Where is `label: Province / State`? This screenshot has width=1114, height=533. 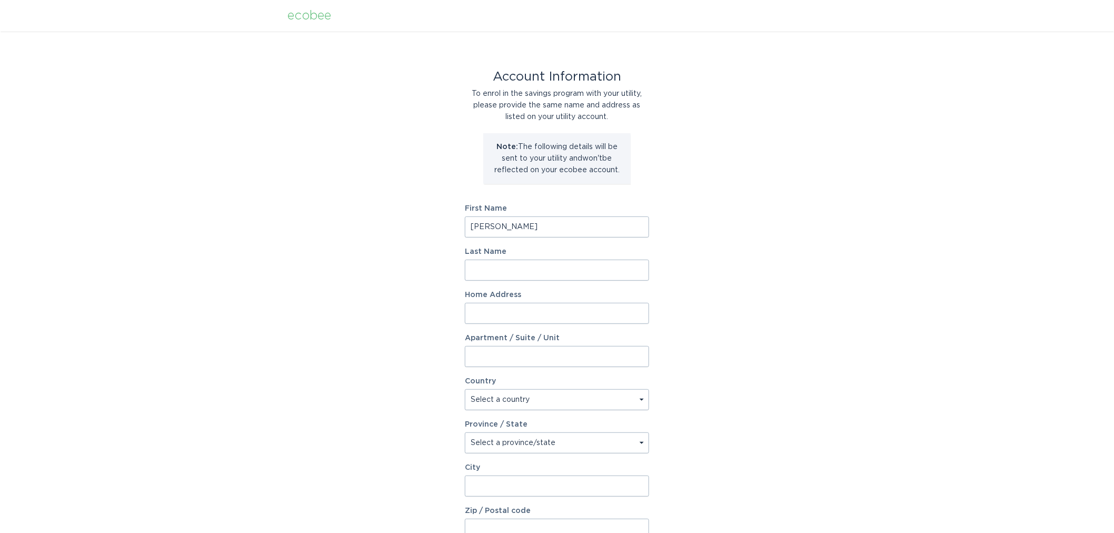 label: Province / State is located at coordinates (496, 424).